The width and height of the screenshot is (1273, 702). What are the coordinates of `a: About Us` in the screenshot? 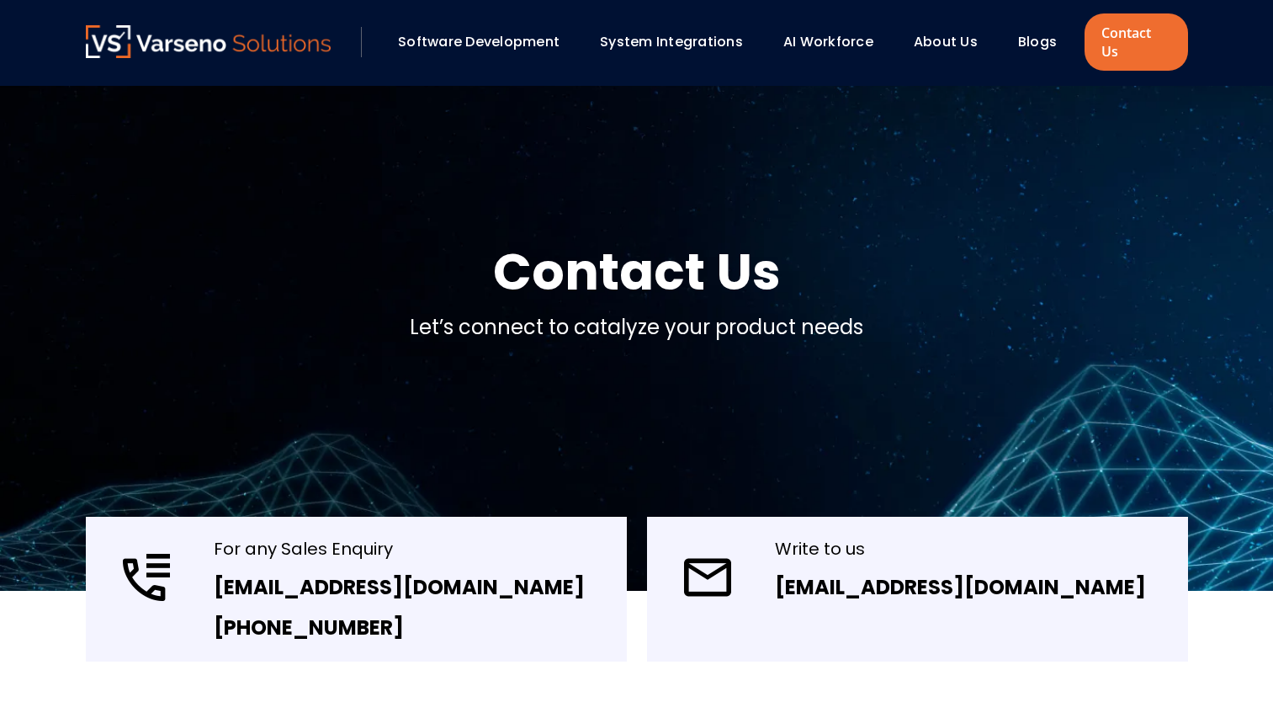 It's located at (945, 41).